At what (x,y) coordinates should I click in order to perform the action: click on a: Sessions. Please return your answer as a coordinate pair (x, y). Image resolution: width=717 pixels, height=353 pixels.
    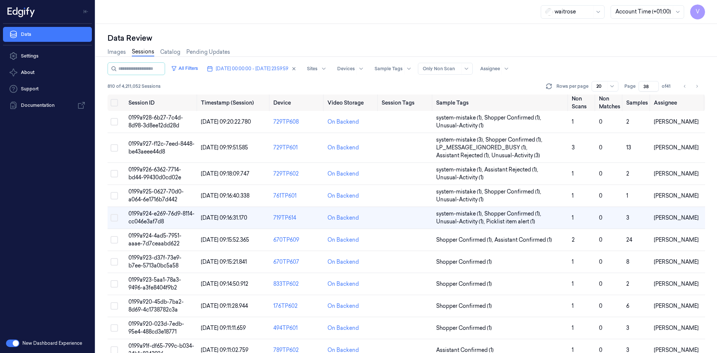
    Looking at the image, I should click on (143, 52).